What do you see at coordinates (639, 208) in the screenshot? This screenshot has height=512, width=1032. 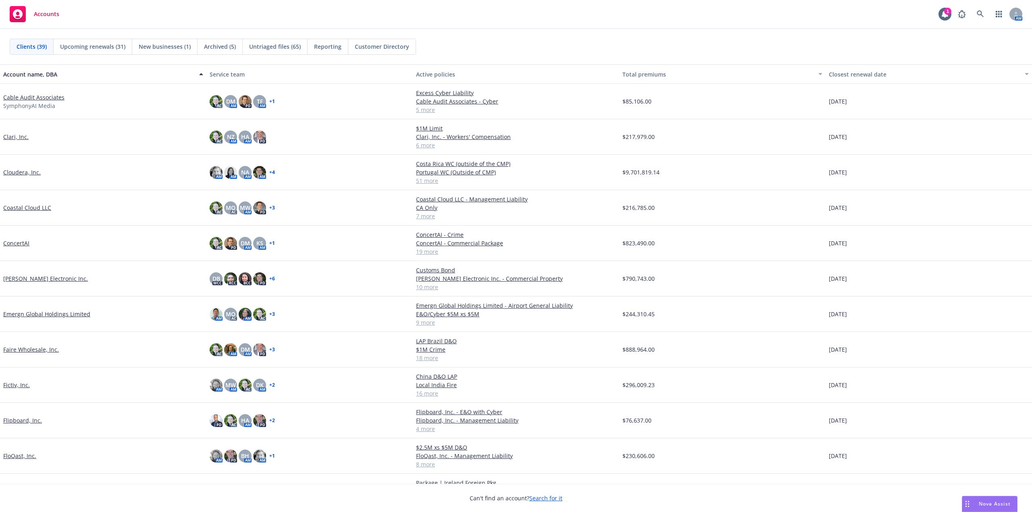 I see `span: $216,785.00` at bounding box center [639, 208].